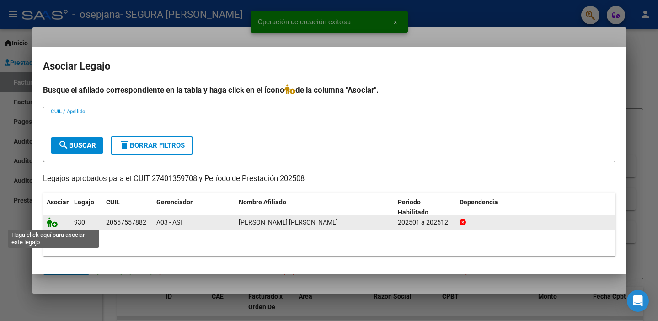 The height and width of the screenshot is (321, 658). Describe the element at coordinates (315, 208) in the screenshot. I see `datatable-header-cell: Nombre Afiliado` at that location.